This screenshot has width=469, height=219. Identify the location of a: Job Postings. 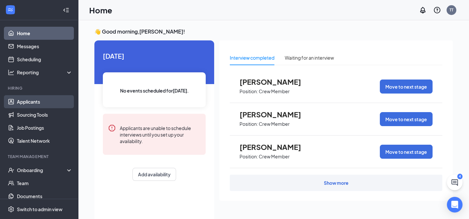
(45, 128).